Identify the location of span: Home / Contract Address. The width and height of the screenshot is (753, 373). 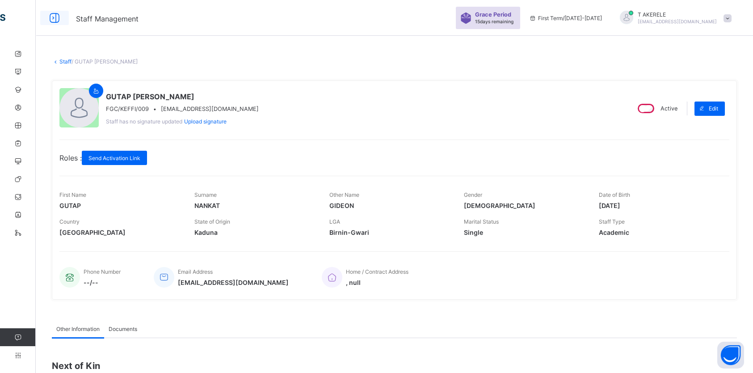
(377, 271).